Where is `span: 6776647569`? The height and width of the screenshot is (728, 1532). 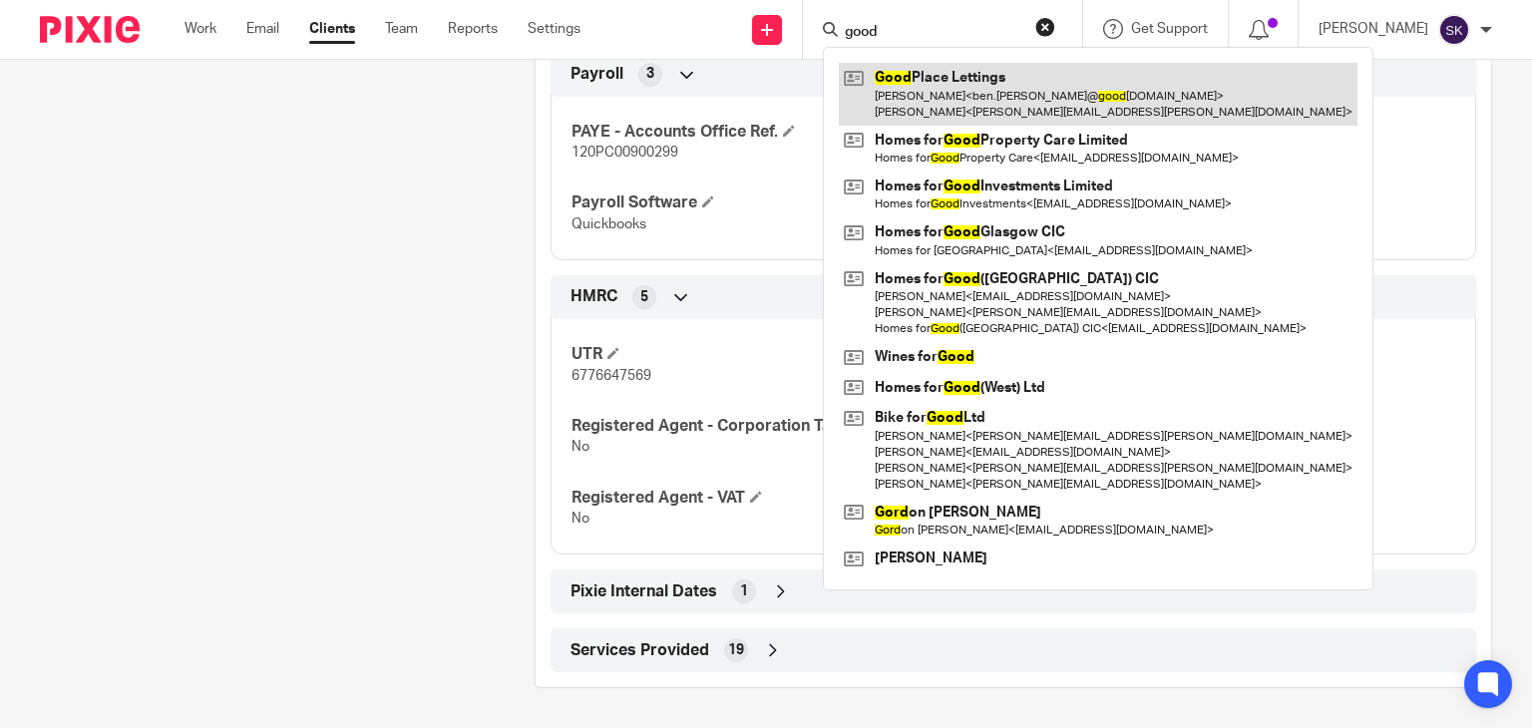 span: 6776647569 is located at coordinates (612, 376).